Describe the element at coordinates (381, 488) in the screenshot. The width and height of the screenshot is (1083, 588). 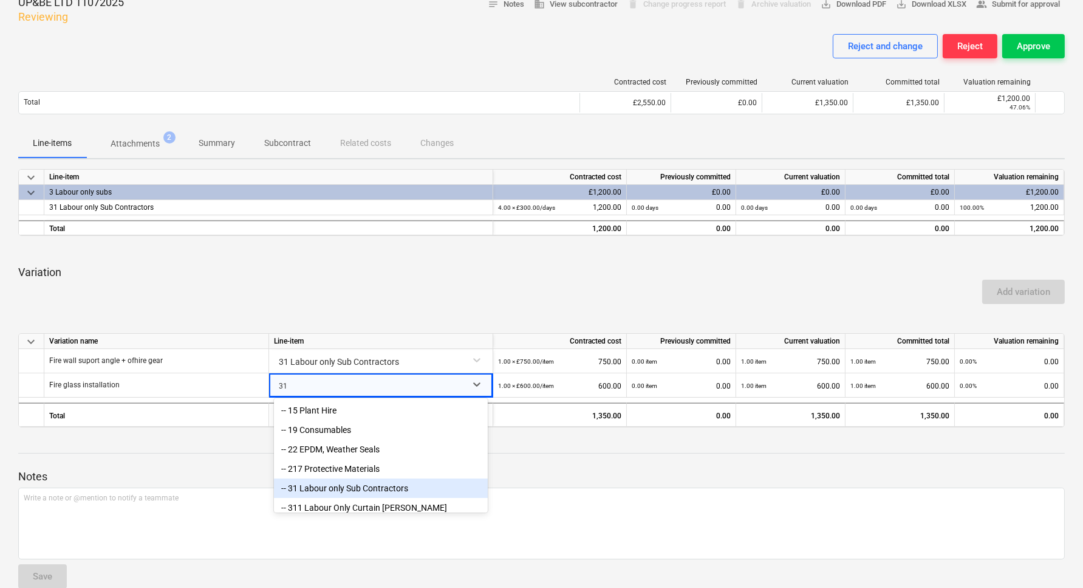
I see `div: -- 31 Labour only Sub Contractors` at that location.